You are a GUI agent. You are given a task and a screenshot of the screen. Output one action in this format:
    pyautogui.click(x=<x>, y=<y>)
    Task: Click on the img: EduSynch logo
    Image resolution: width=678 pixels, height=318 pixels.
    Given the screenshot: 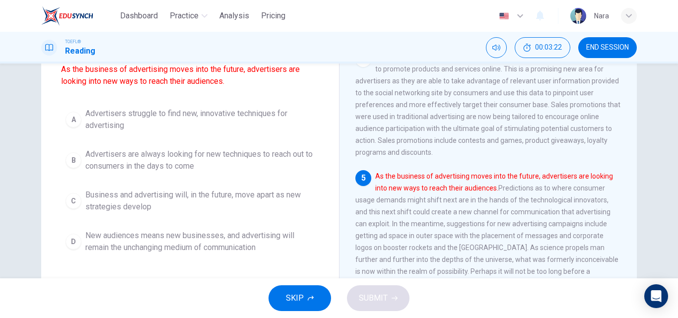 What is the action you would take?
    pyautogui.click(x=67, y=16)
    